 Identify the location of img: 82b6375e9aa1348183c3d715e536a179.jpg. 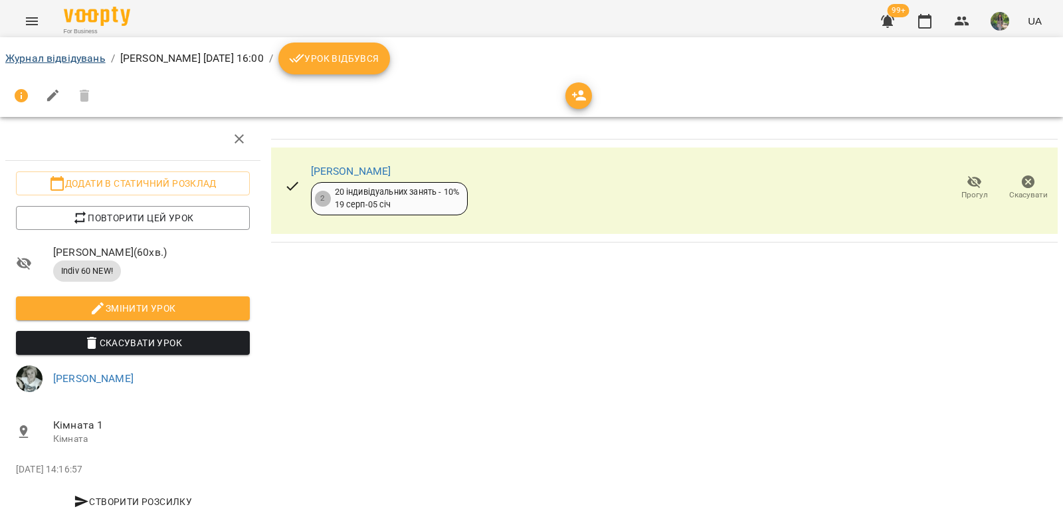
(1000, 21).